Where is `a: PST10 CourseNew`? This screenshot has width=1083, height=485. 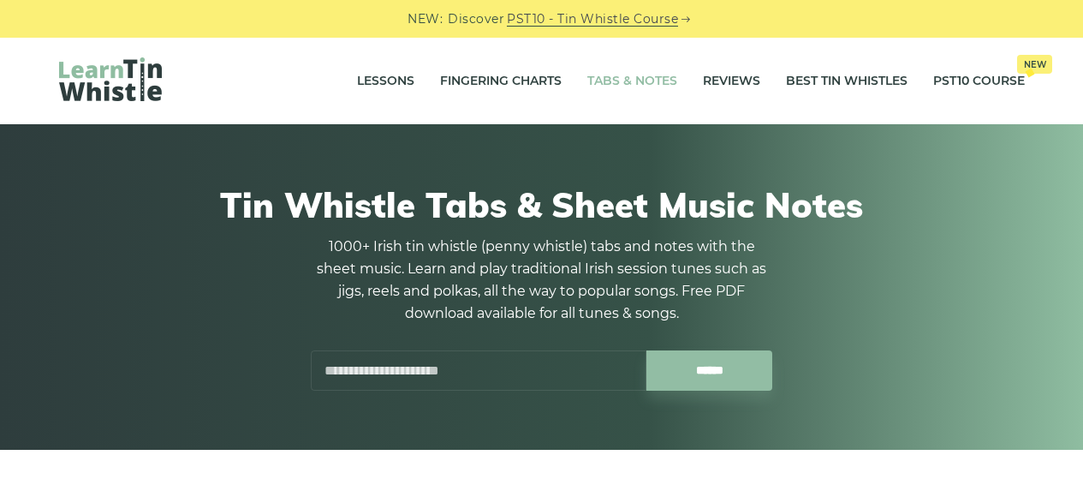
a: PST10 CourseNew is located at coordinates (979, 81).